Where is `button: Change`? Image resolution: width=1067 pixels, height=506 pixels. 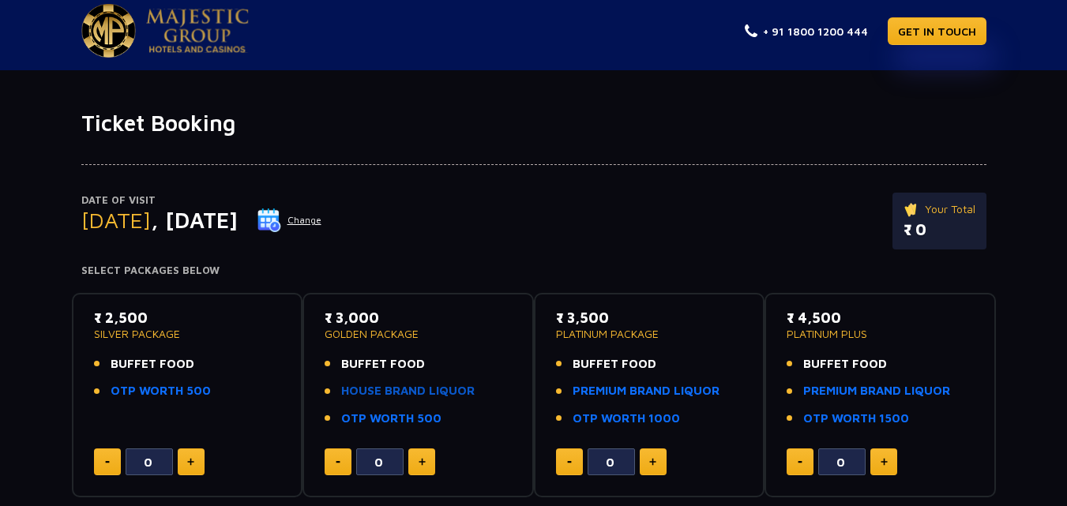 button: Change is located at coordinates (289, 220).